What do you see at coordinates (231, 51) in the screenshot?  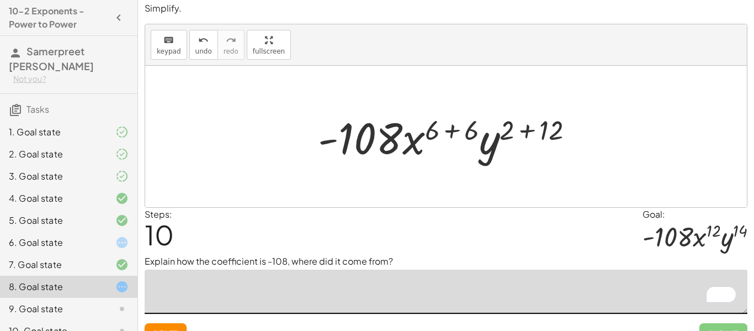 I see `span: redo` at bounding box center [231, 51].